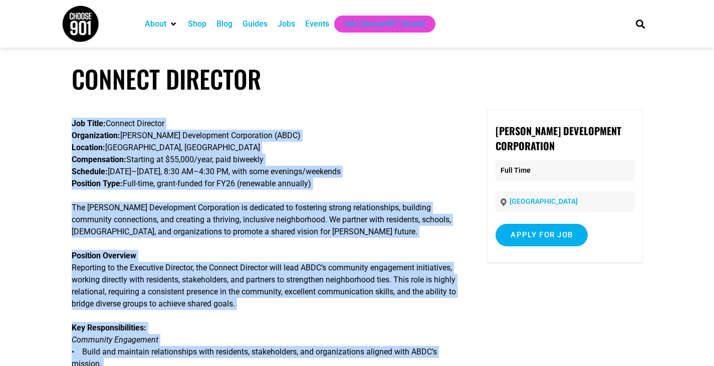  I want to click on strong: Location:, so click(88, 147).